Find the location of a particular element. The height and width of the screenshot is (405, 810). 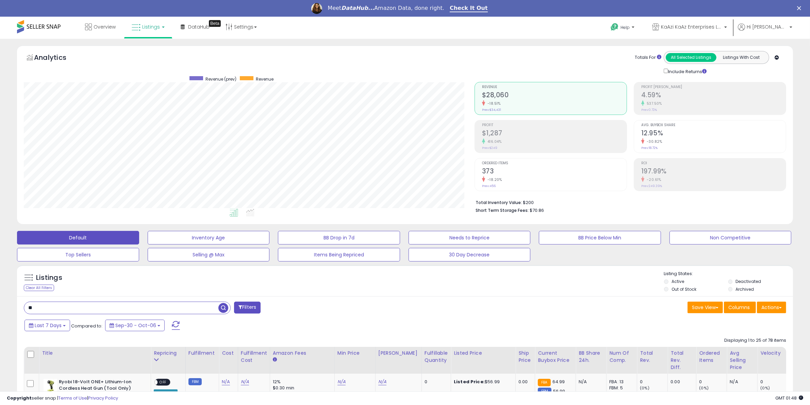

small: Prev: 18.72% is located at coordinates (649, 148).